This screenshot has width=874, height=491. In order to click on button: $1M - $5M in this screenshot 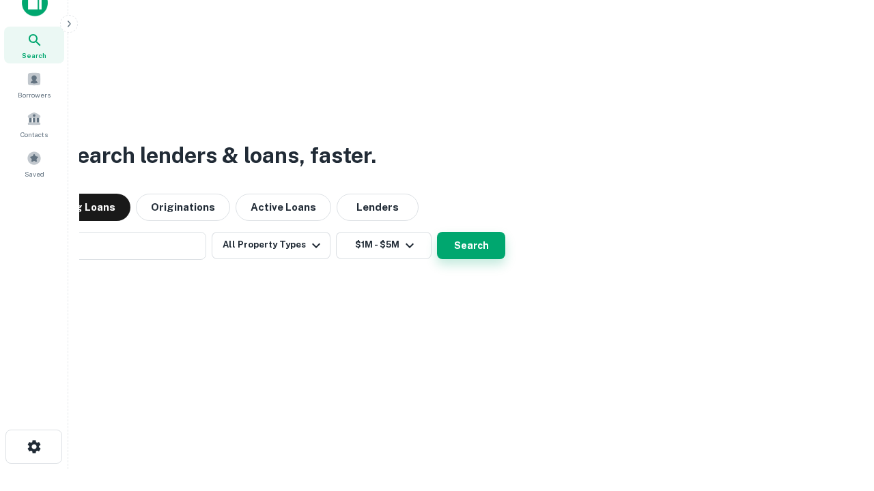, I will do `click(384, 246)`.